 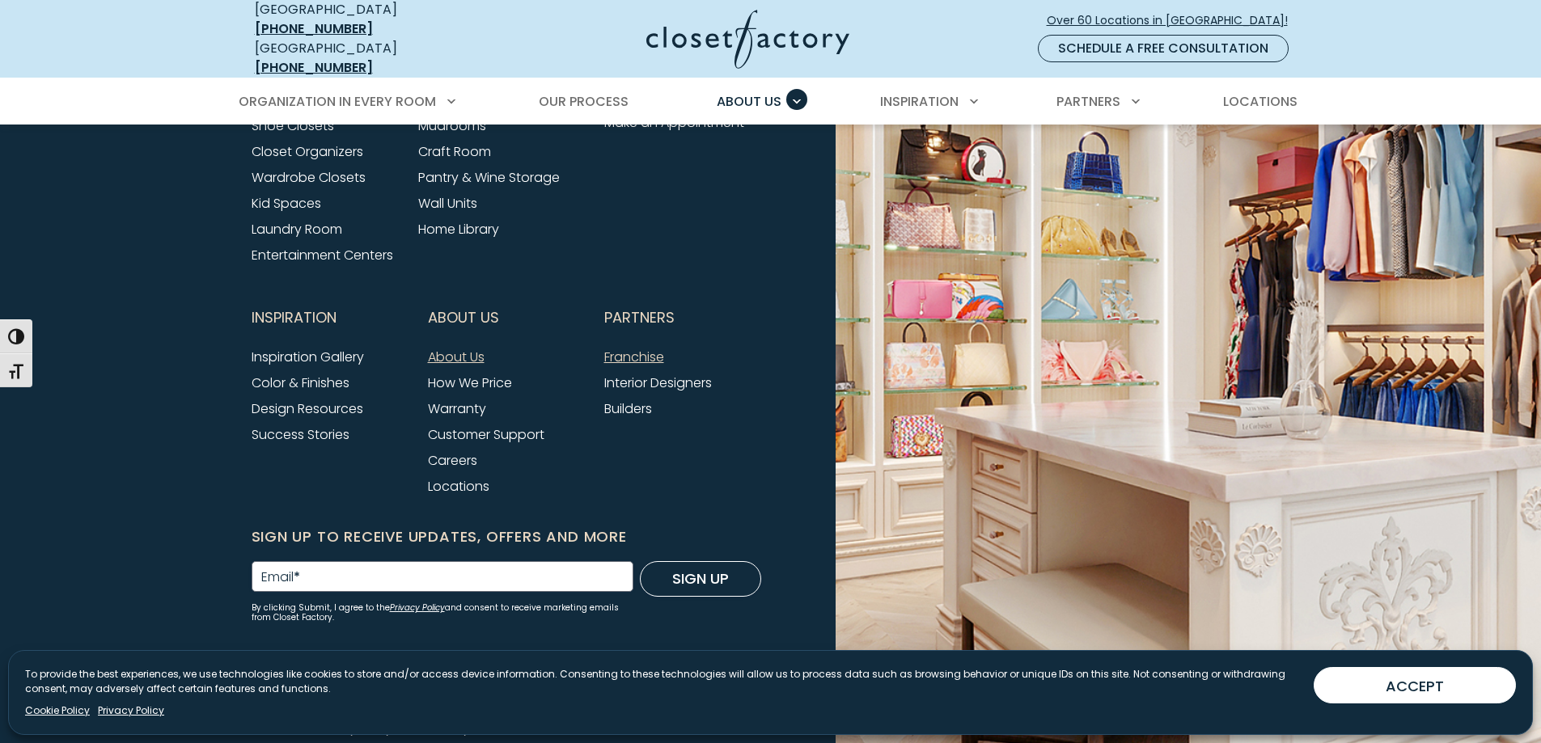 I want to click on a: Kid Spaces, so click(x=286, y=203).